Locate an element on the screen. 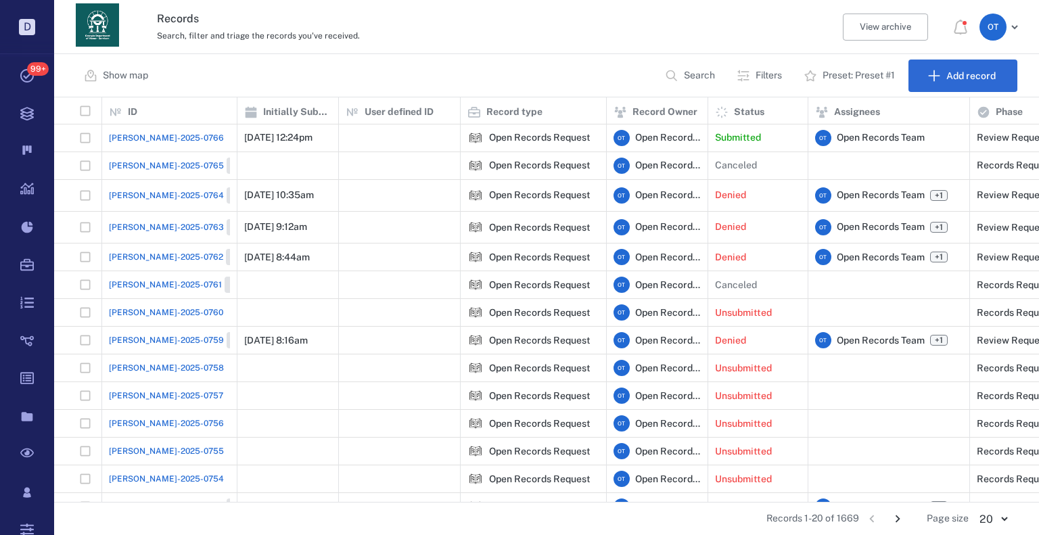 The width and height of the screenshot is (1039, 535). img: Georgia Department of Human Services logo is located at coordinates (97, 25).